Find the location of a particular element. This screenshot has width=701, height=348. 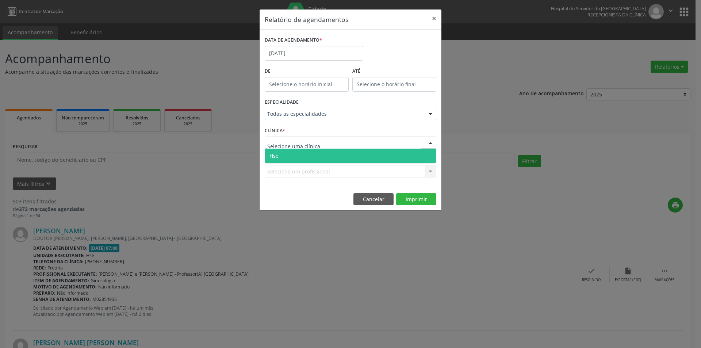

input: Selecione uma data ou intervalo is located at coordinates (314, 53).